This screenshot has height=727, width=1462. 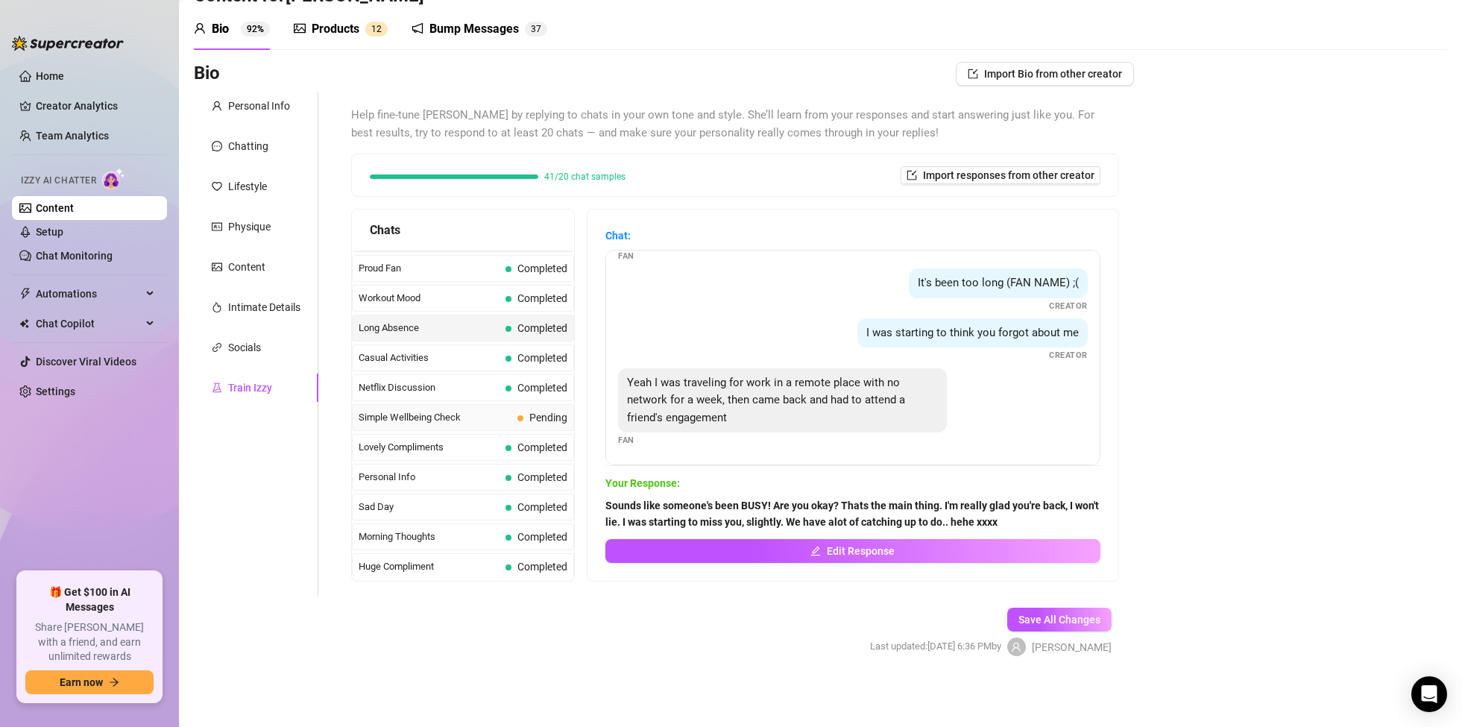 I want to click on strong: Chat:, so click(x=618, y=236).